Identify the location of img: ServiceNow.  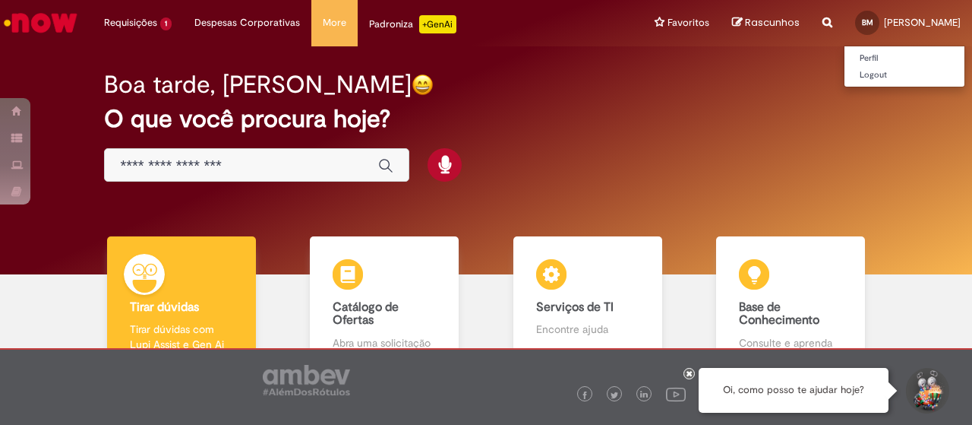
(40, 23).